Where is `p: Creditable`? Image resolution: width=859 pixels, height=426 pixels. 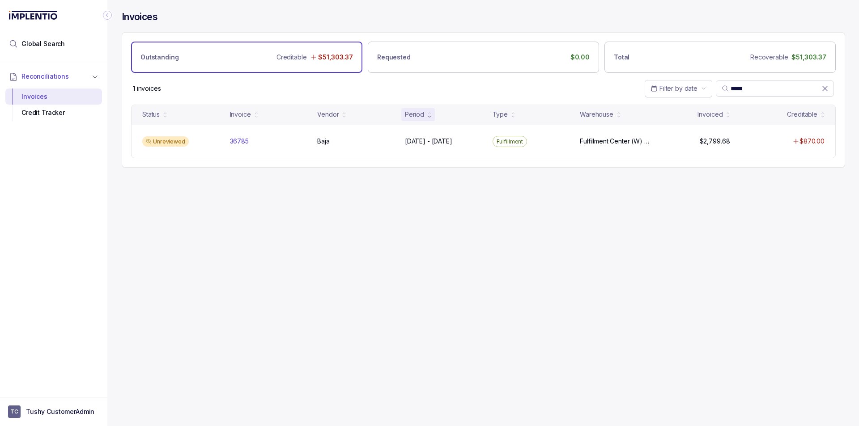
p: Creditable is located at coordinates (292, 57).